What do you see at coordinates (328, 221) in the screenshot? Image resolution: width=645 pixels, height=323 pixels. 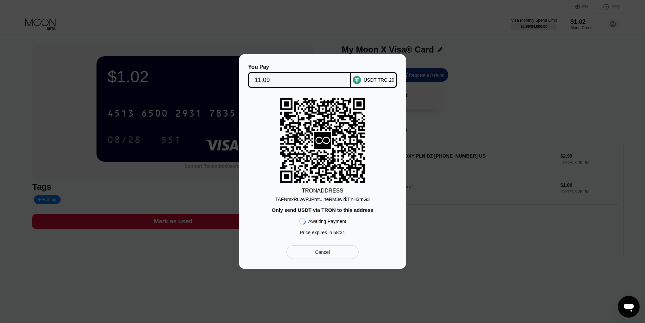 I see `div: Awaiting Payment` at bounding box center [328, 221].